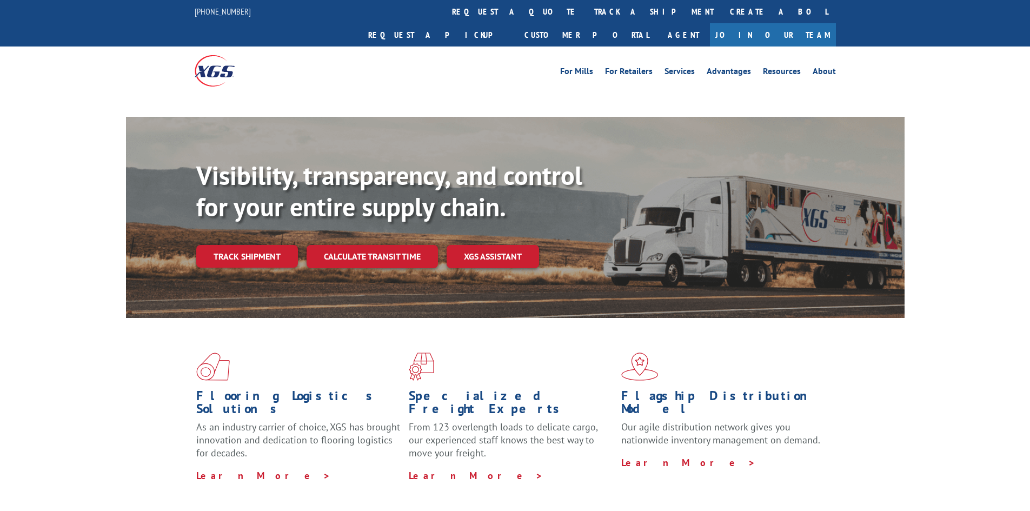  I want to click on a: Track shipment, so click(247, 256).